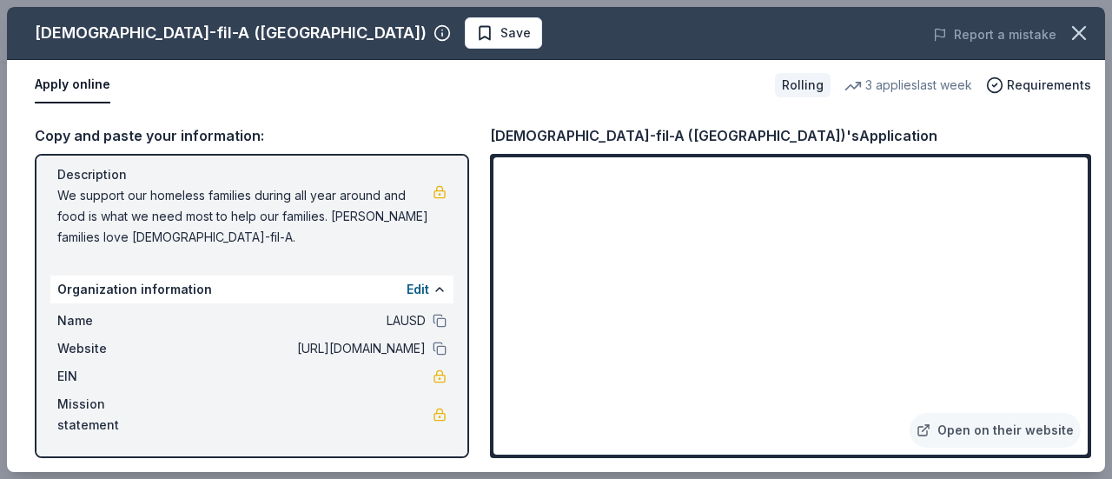 The width and height of the screenshot is (1112, 479). What do you see at coordinates (252, 136) in the screenshot?
I see `div: Copy and paste your information:` at bounding box center [252, 136].